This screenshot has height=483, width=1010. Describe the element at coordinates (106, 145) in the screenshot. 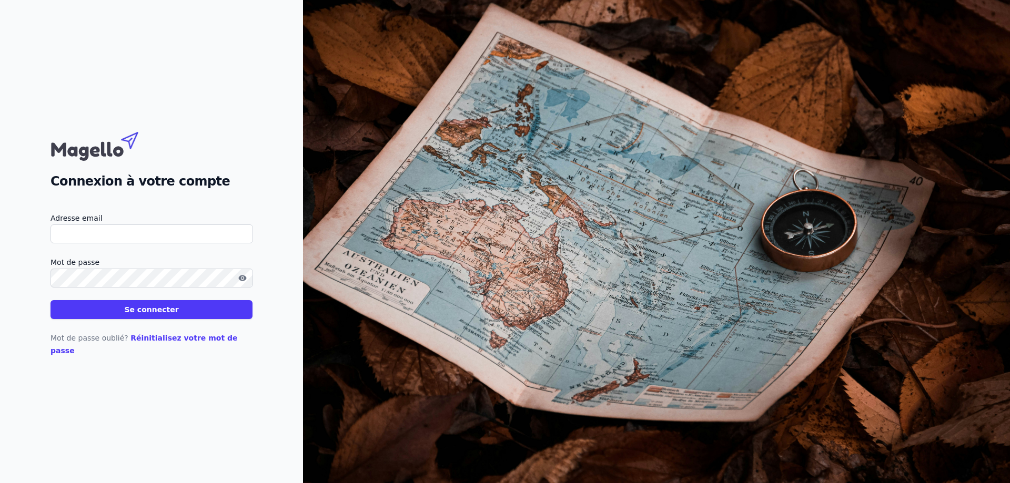

I see `img: Magello` at that location.